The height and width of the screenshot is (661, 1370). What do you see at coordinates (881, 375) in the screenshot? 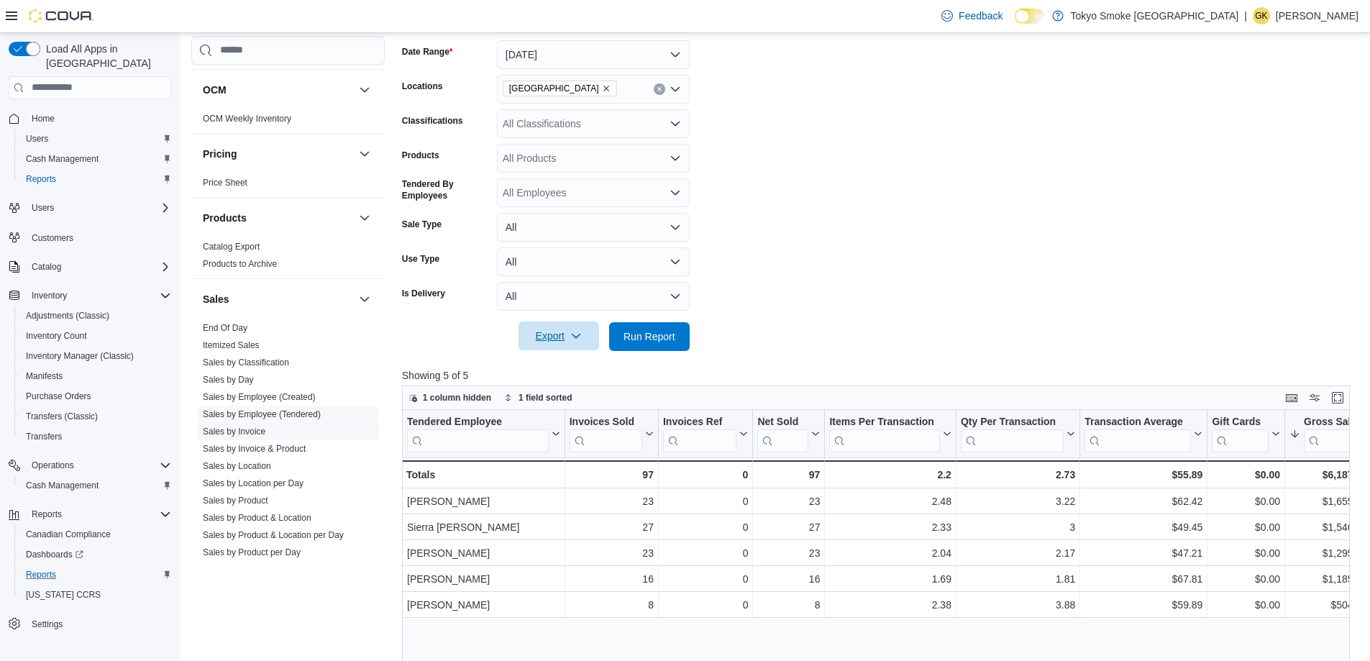
I see `p: Showing 5 of 5` at bounding box center [881, 375].